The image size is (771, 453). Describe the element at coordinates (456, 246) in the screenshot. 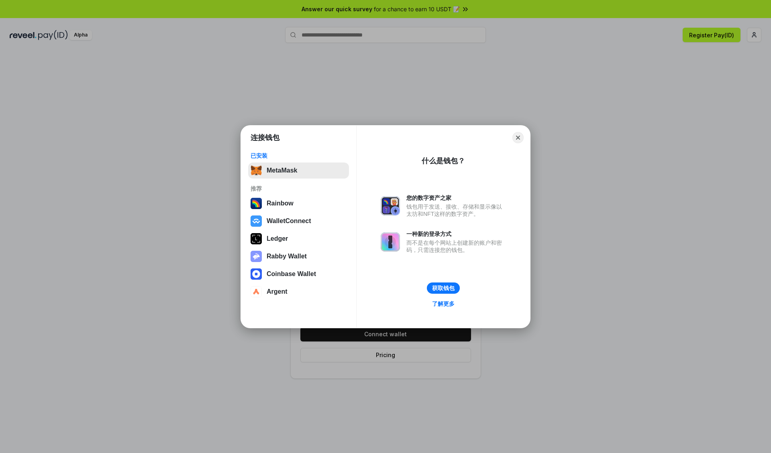

I see `div: 而不是在每个网站上创建新的账户和密码，只需连接您的钱包。` at that location.